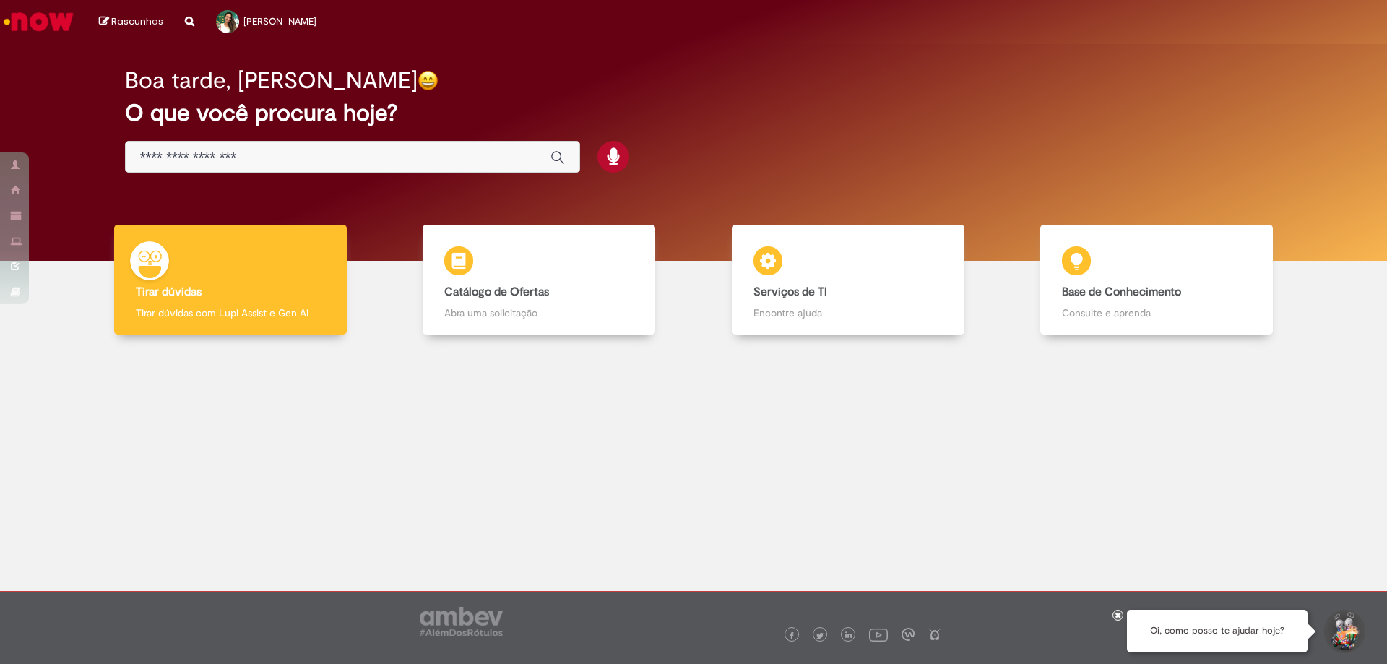 The image size is (1387, 664). I want to click on img: logo_footer_workplace.png, so click(908, 634).